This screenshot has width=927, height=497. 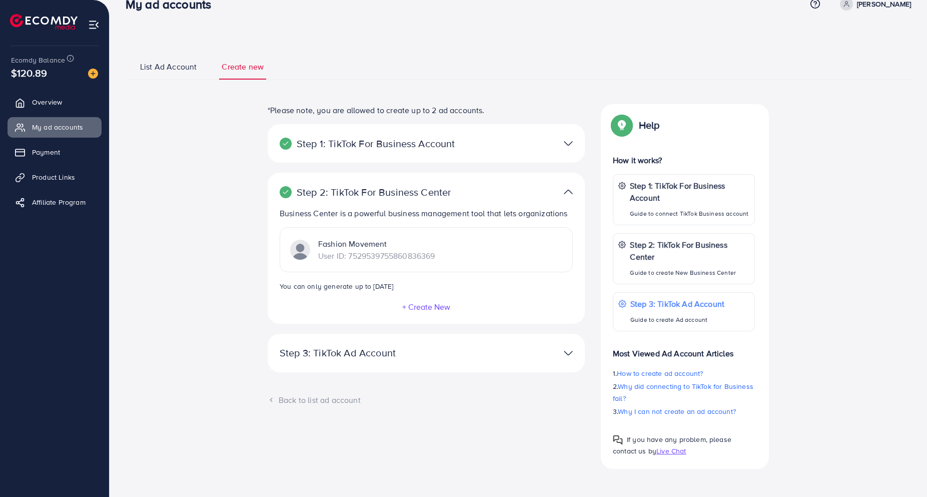 I want to click on p: Guide to connect TikTok Business account, so click(x=690, y=214).